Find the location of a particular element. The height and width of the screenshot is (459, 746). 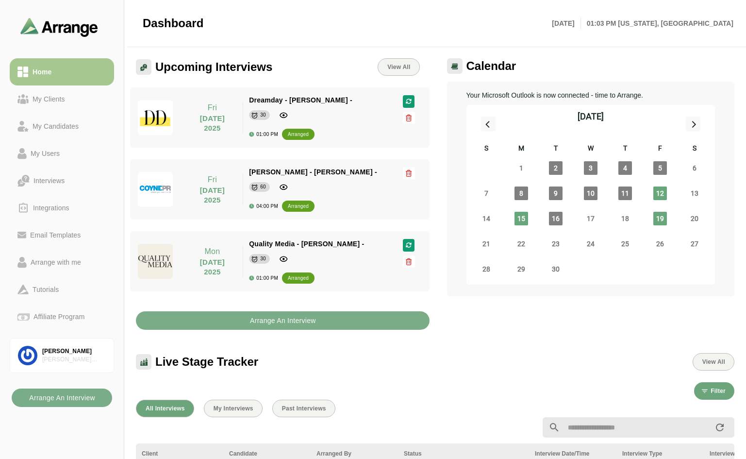

span: Thursday, September 11, 2025 is located at coordinates (626, 193).